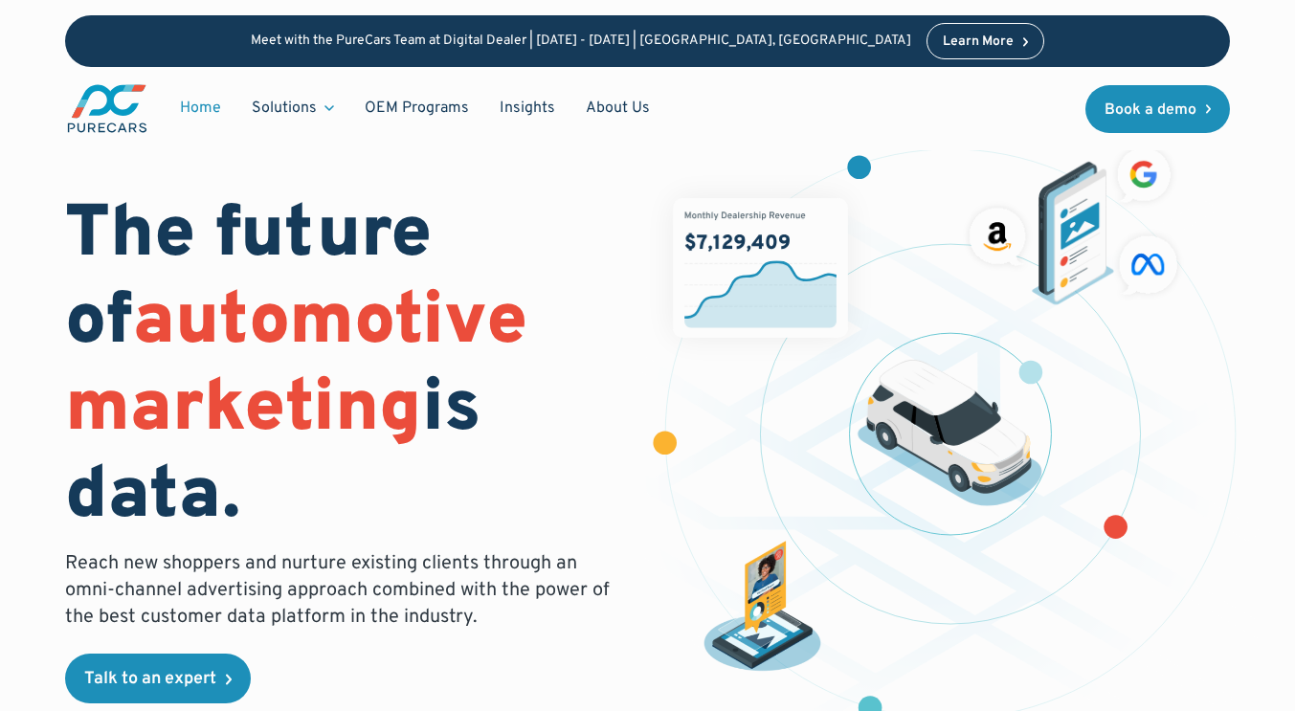  I want to click on span: automotive marketing, so click(296, 366).